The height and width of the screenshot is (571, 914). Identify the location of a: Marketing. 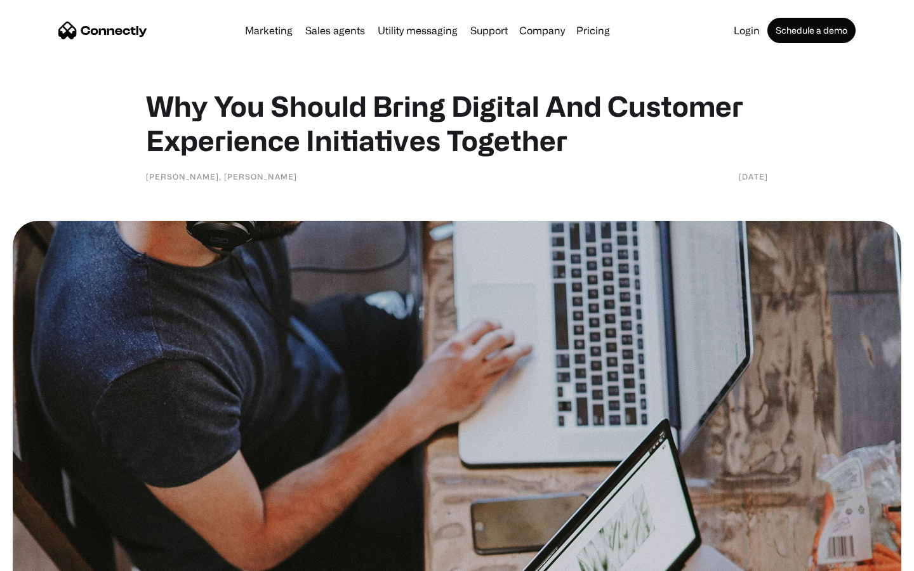
(268, 30).